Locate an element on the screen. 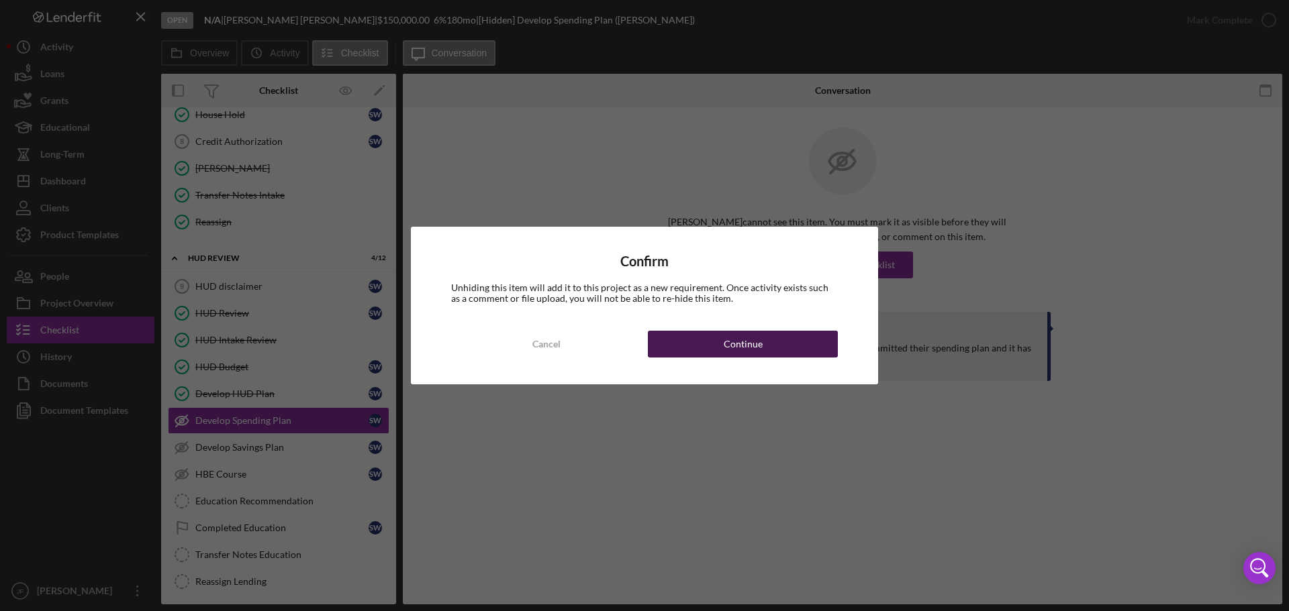  h4: Confirm is located at coordinates (644, 261).